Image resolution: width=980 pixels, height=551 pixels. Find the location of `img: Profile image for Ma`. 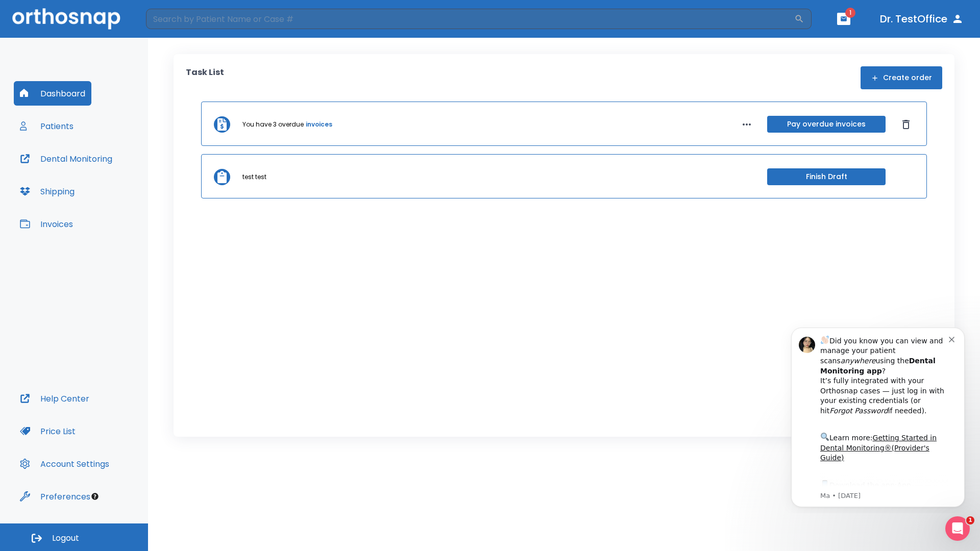

img: Profile image for Ma is located at coordinates (31, 27).